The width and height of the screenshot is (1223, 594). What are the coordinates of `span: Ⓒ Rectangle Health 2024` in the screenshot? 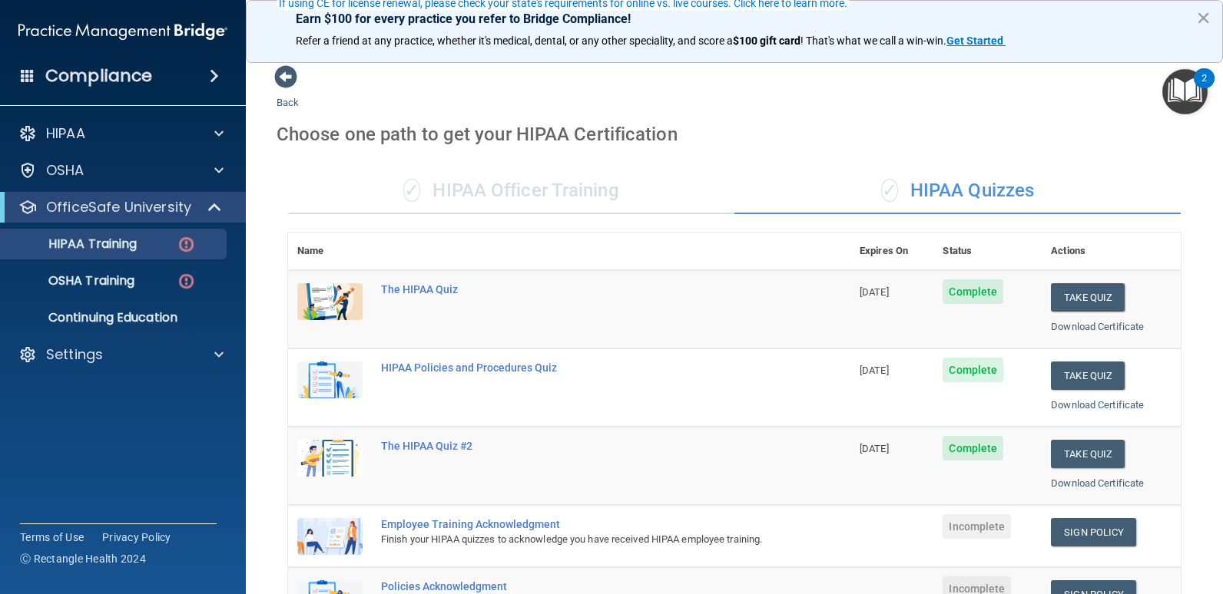 It's located at (83, 559).